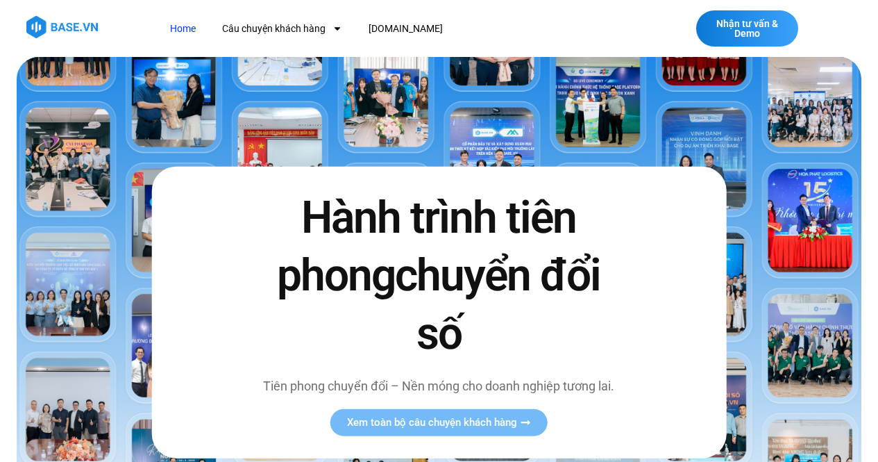  I want to click on p: Tiên phong chuyển đổi – Nền móng cho doanh nghiệp tương lai., so click(439, 385).